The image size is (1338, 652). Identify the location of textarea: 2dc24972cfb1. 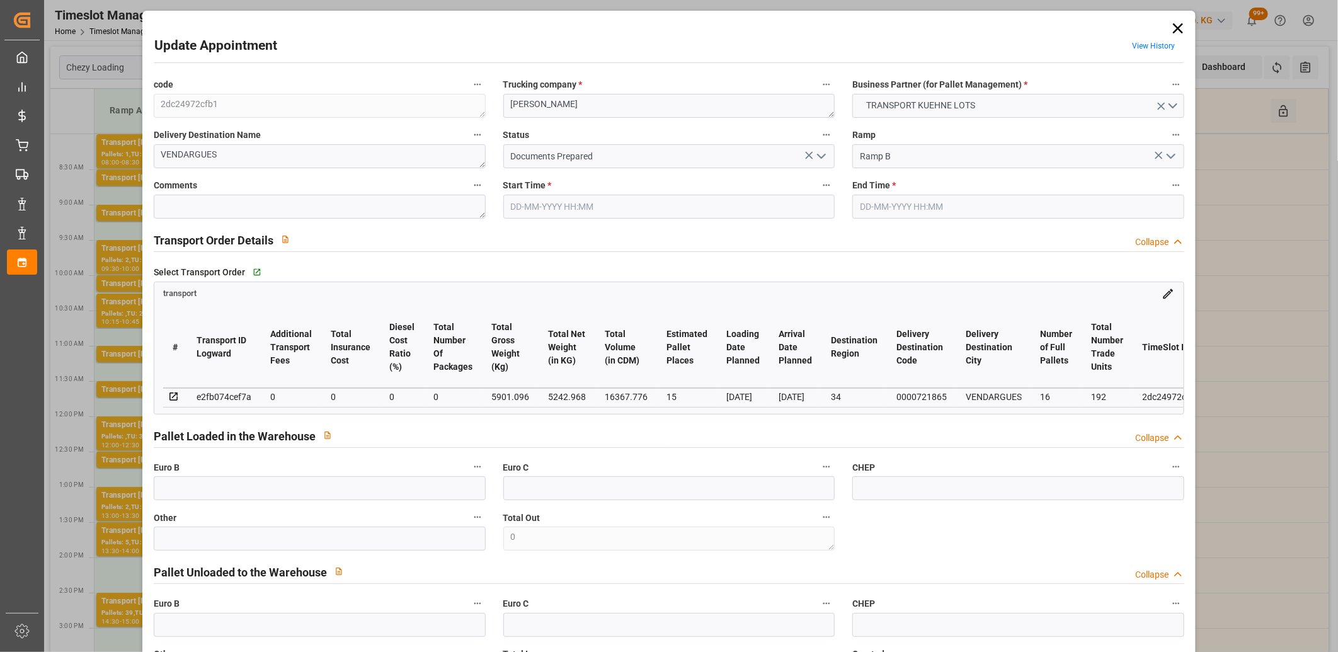
(319, 106).